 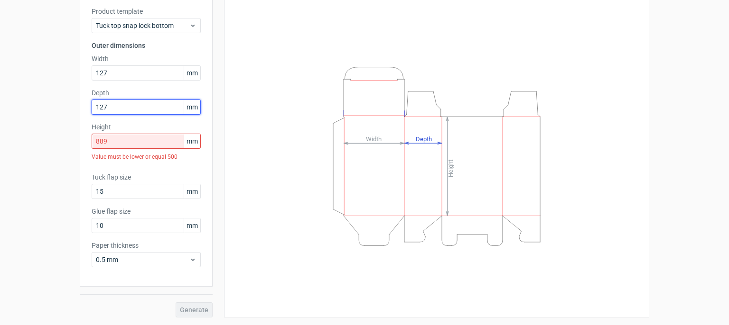 What do you see at coordinates (142, 260) in the screenshot?
I see `span: 0.5 mm` at bounding box center [142, 260].